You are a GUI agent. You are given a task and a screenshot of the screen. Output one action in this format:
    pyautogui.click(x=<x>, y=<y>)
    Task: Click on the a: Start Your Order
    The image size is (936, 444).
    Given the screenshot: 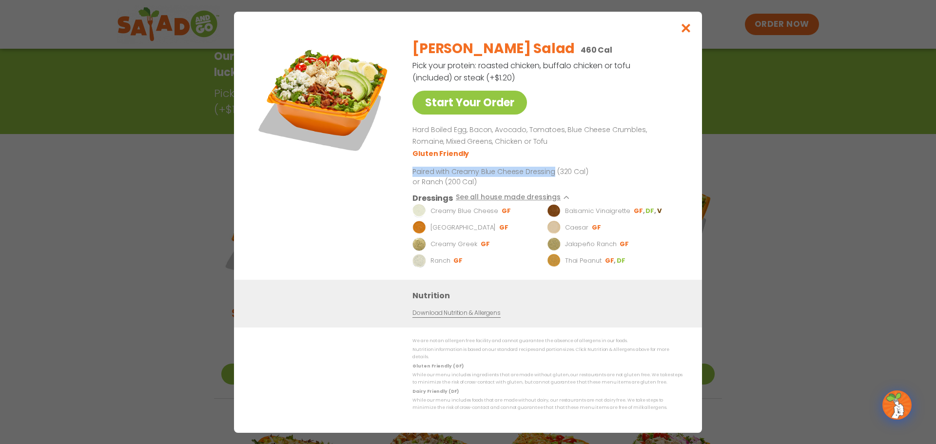 What is the action you would take?
    pyautogui.click(x=470, y=102)
    